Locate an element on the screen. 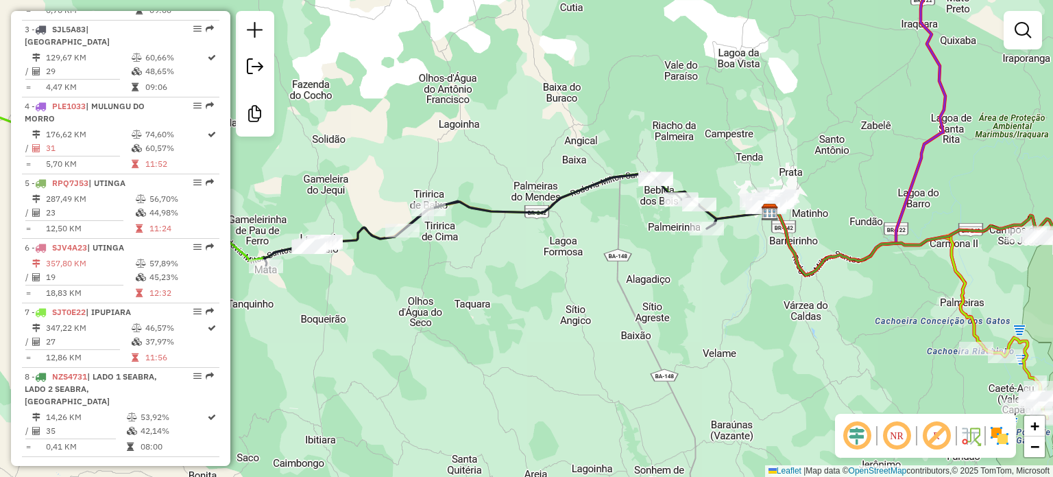  img: Fluxo de ruas is located at coordinates (971, 435).